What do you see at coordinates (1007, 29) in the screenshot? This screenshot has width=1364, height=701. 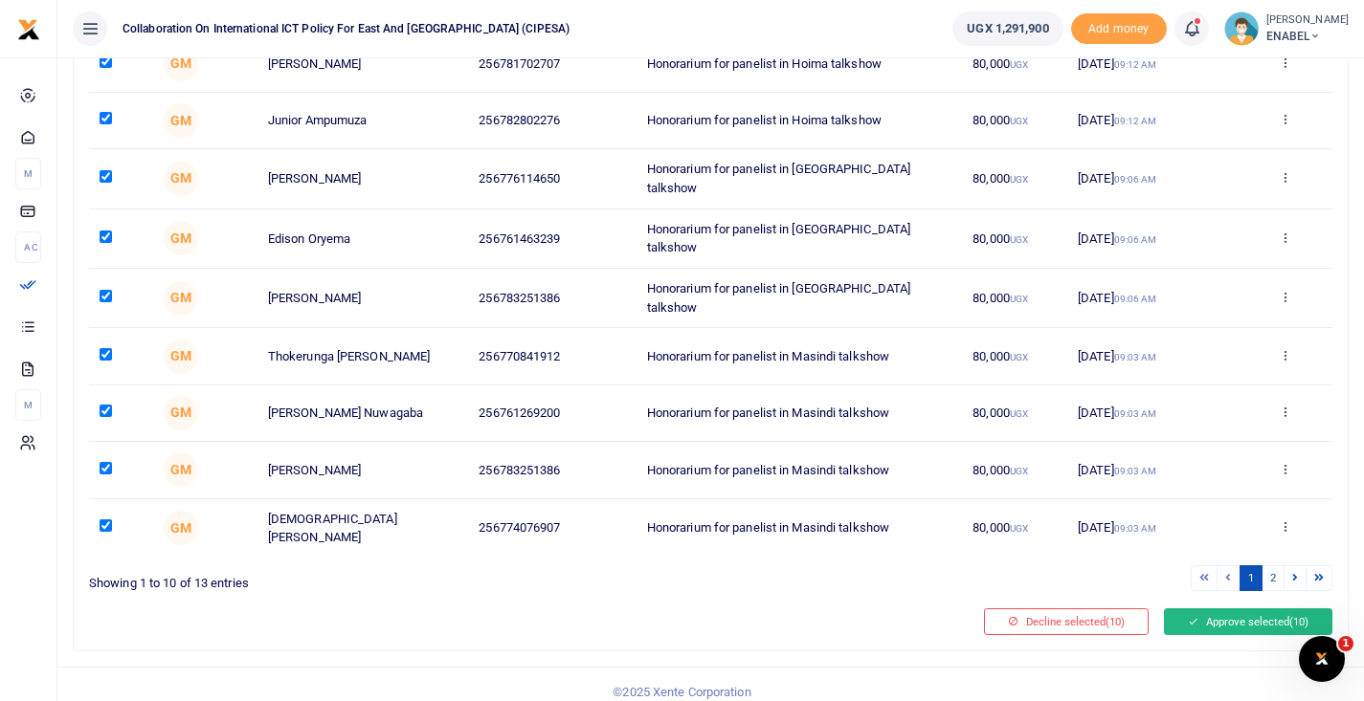 I see `span: UGX 1,291,900` at bounding box center [1007, 29].